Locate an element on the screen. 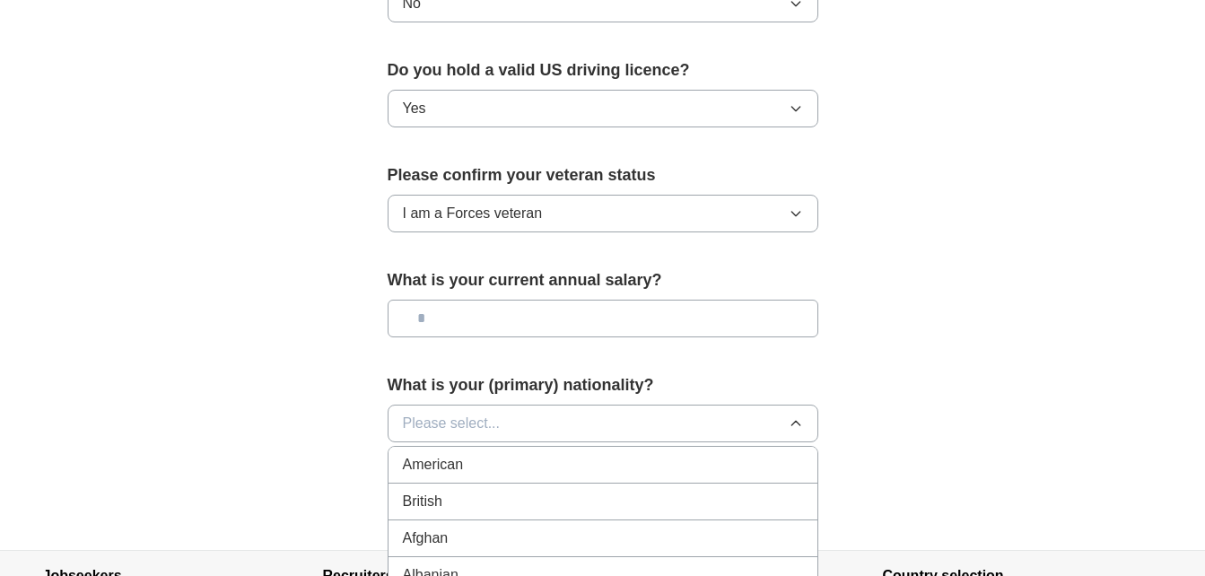 This screenshot has width=1205, height=576. button: Yes is located at coordinates (603, 109).